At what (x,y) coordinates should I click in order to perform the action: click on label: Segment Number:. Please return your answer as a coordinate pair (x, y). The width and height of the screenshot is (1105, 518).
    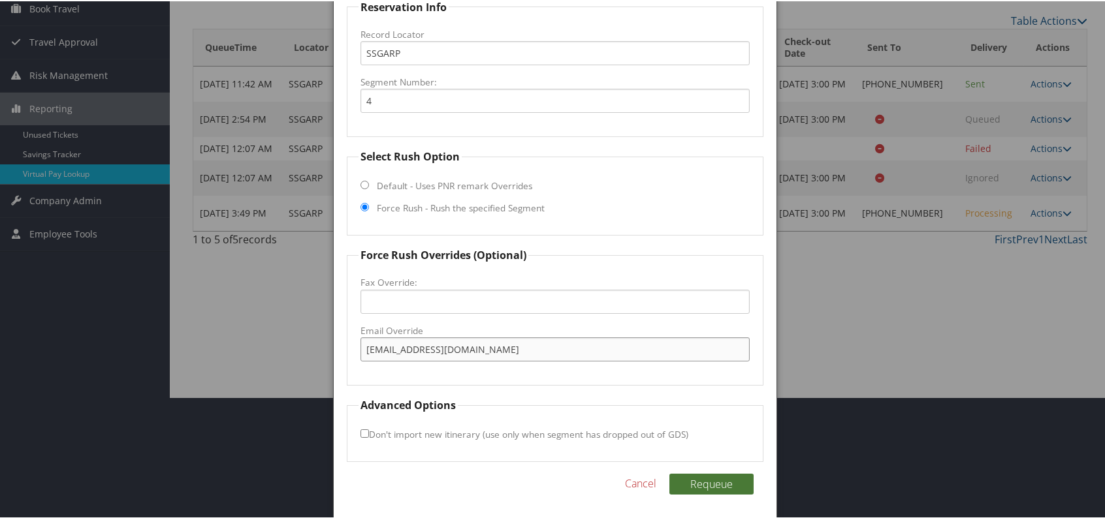
    Looking at the image, I should click on (555, 81).